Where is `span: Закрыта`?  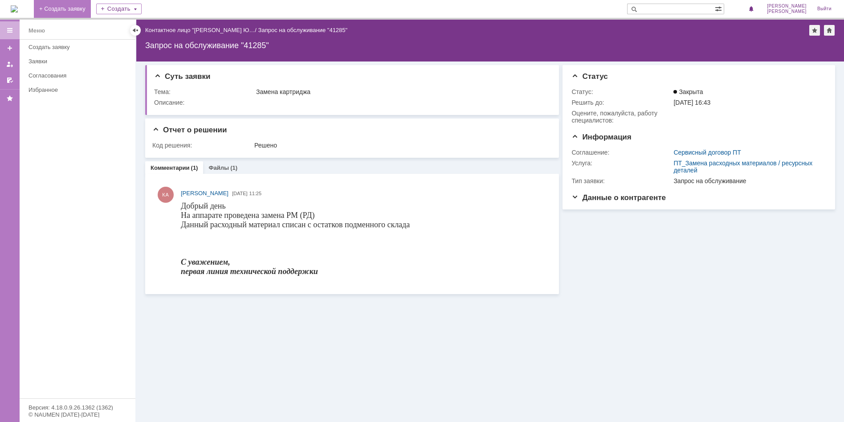 span: Закрыта is located at coordinates (688, 92).